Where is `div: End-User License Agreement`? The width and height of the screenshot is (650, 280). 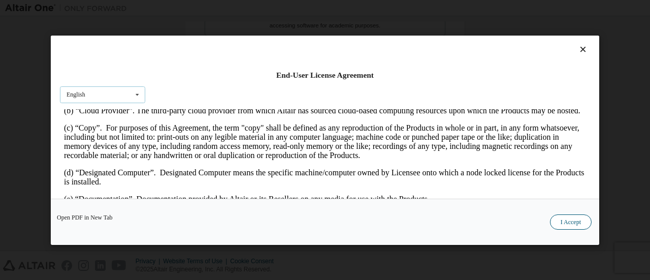 div: End-User License Agreement is located at coordinates (325, 75).